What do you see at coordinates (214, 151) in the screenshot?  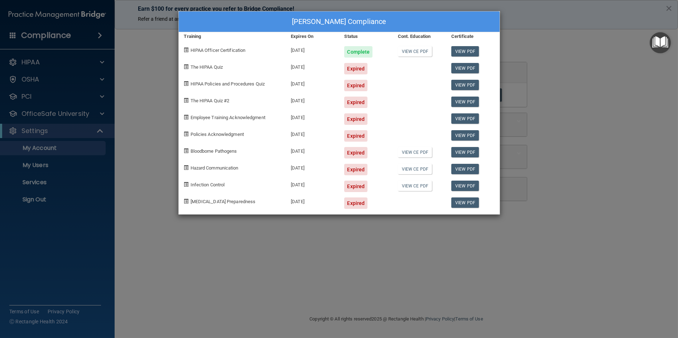 I see `span: Bloodborne Pathogens` at bounding box center [214, 151].